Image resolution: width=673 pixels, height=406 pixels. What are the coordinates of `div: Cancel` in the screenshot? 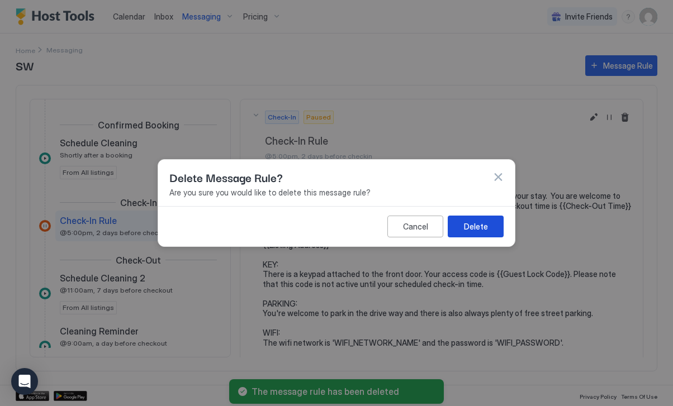 It's located at (415, 226).